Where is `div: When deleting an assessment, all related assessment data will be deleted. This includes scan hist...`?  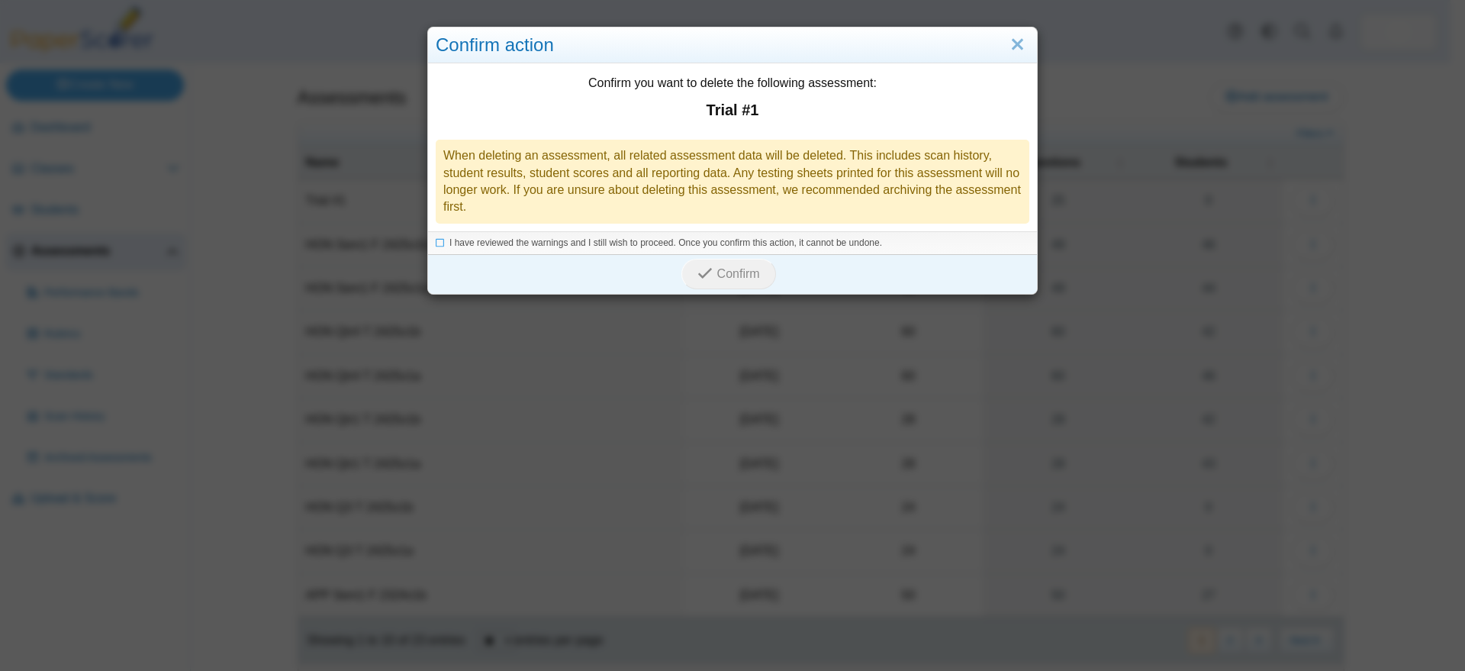 div: When deleting an assessment, all related assessment data will be deleted. This includes scan hist... is located at coordinates (733, 182).